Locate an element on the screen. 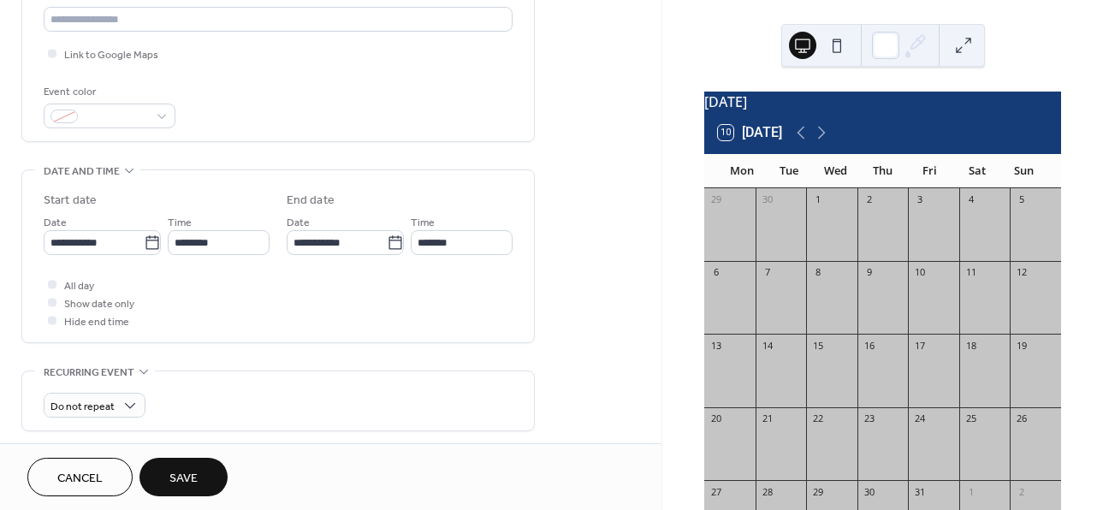 The image size is (1103, 510). div: 23 is located at coordinates (868, 418).